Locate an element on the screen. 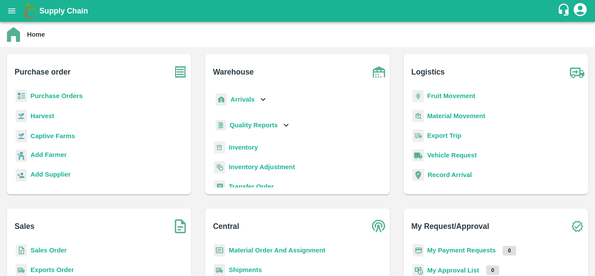  b: Add Supplier is located at coordinates (51, 174).